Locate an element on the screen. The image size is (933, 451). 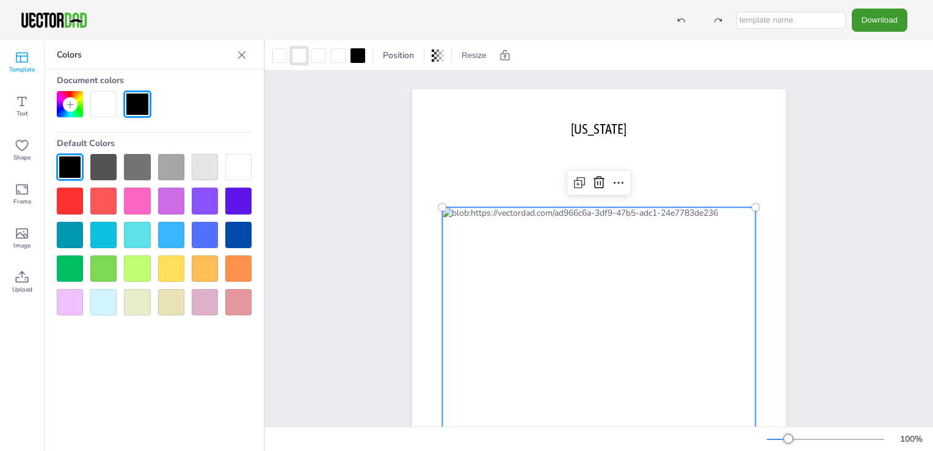
button: Download is located at coordinates (880, 20).